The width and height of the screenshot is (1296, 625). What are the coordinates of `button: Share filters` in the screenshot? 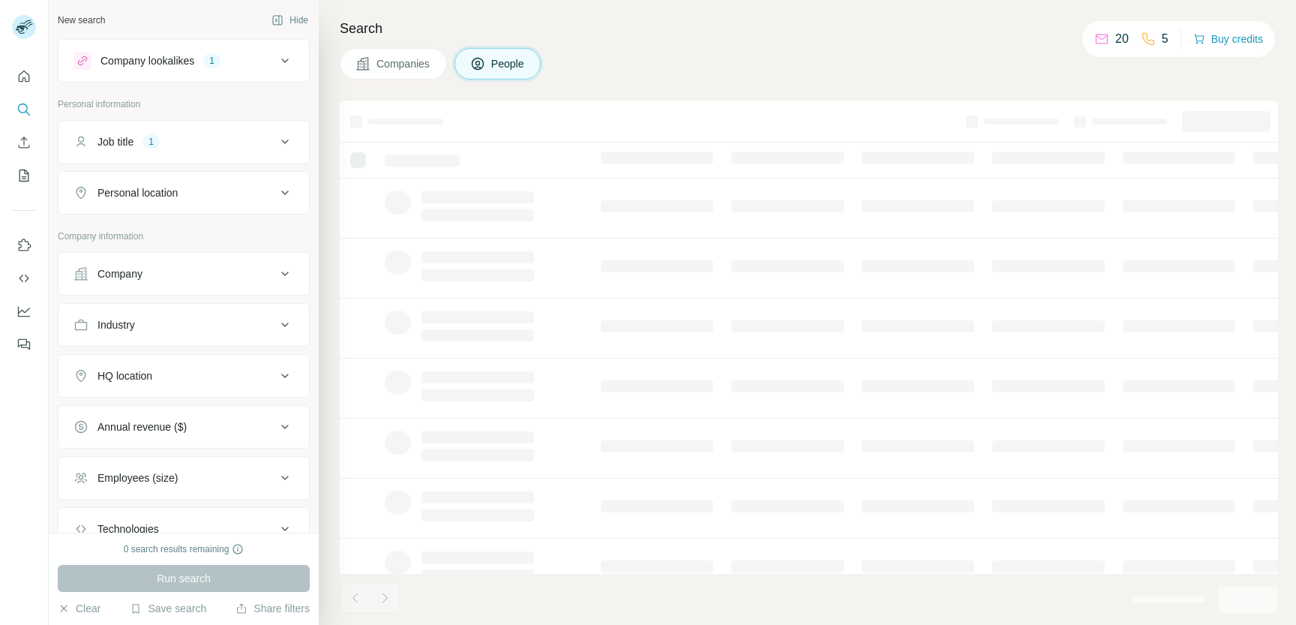 It's located at (272, 608).